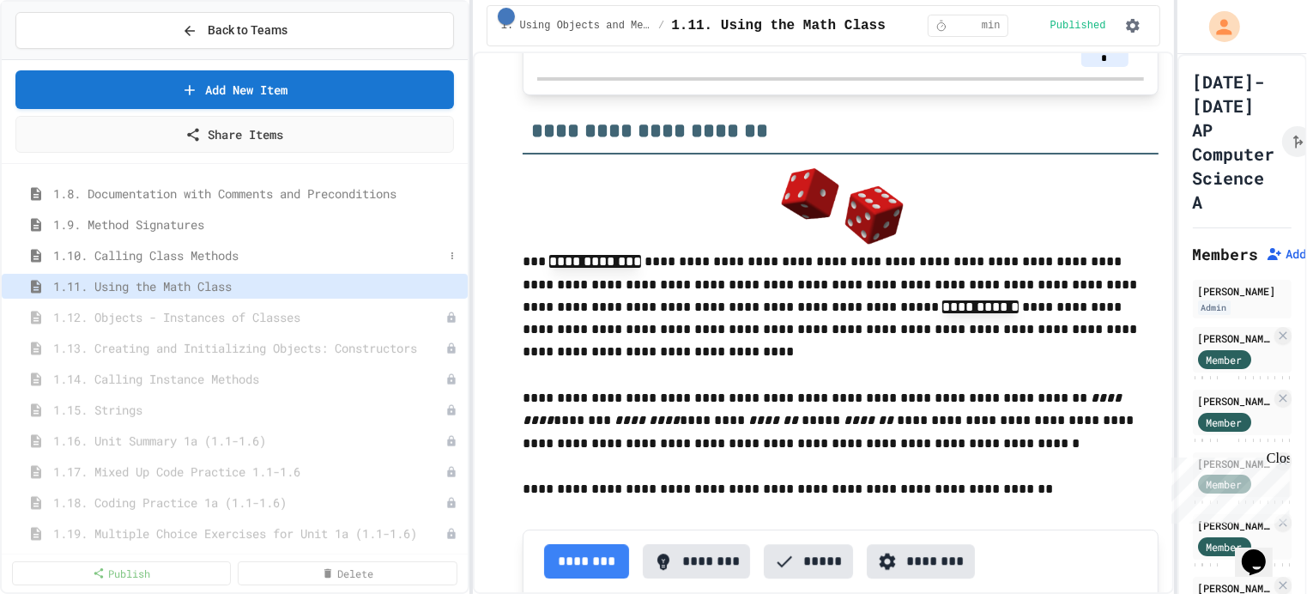 The image size is (1307, 594). Describe the element at coordinates (234, 134) in the screenshot. I see `a: Share Items` at that location.